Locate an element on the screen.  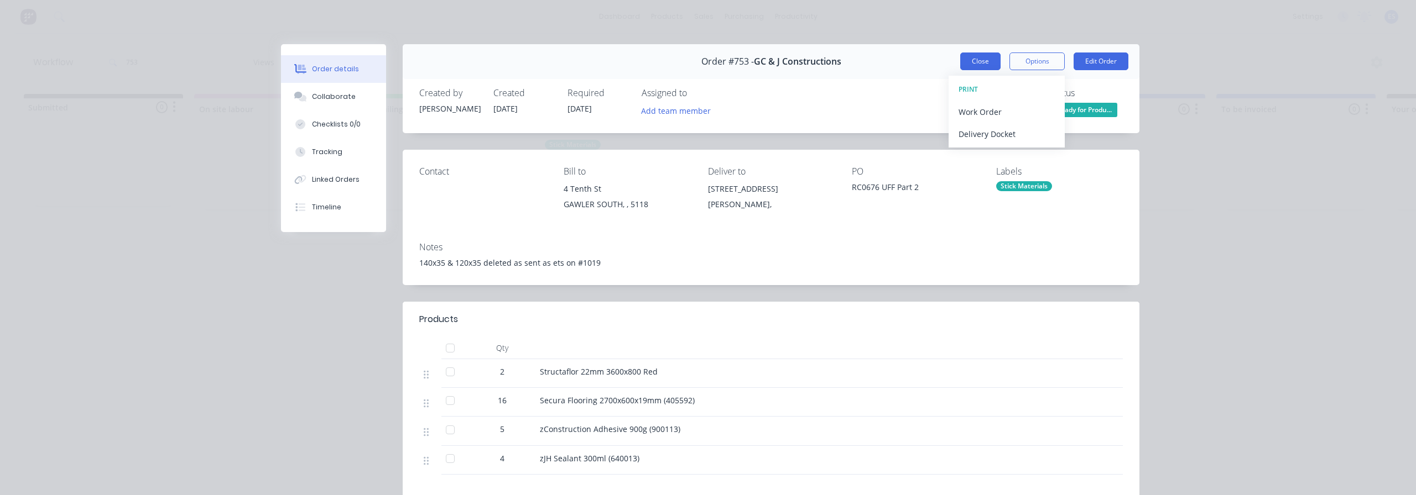
button: Collaborate is located at coordinates (333, 97).